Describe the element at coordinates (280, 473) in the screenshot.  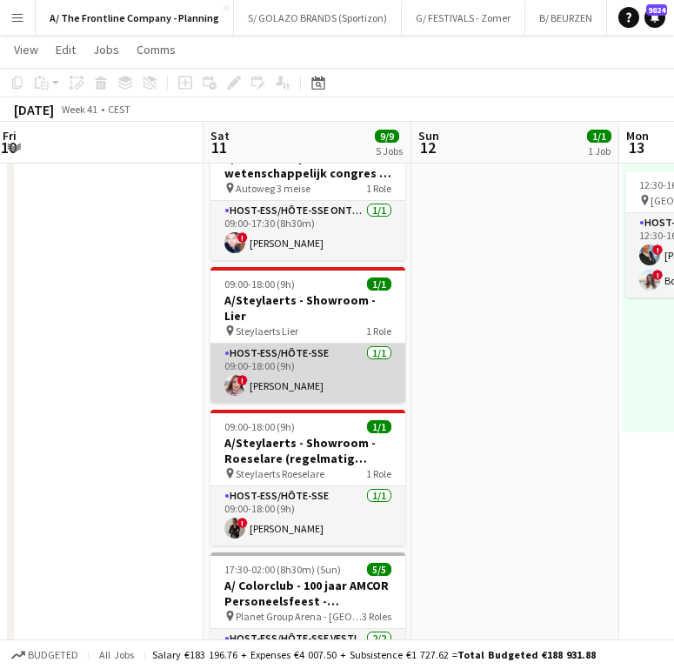
I see `span: Steylaerts Roeselare` at that location.